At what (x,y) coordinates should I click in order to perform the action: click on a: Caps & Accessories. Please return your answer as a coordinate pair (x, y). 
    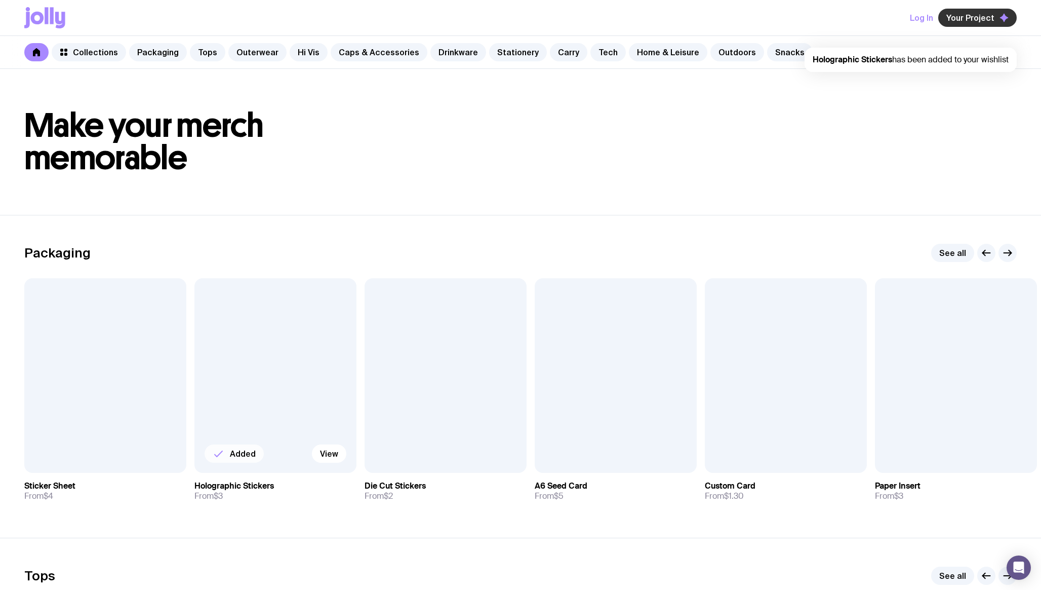
    Looking at the image, I should click on (379, 52).